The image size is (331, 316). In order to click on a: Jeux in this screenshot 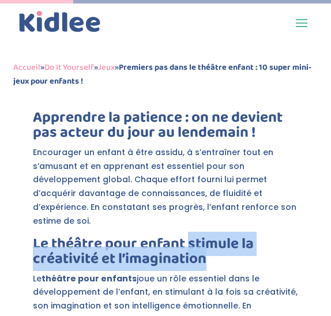, I will do `click(106, 67)`.